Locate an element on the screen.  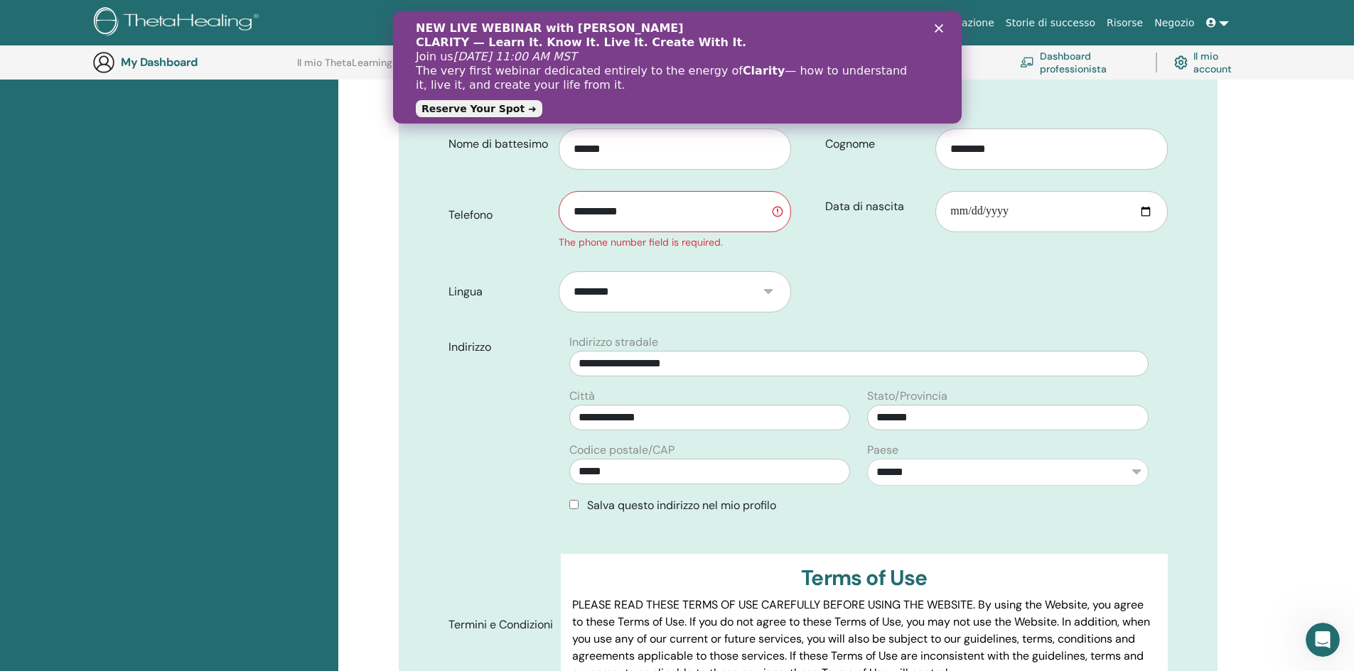
img: cog.svg is located at coordinates (1181, 63).